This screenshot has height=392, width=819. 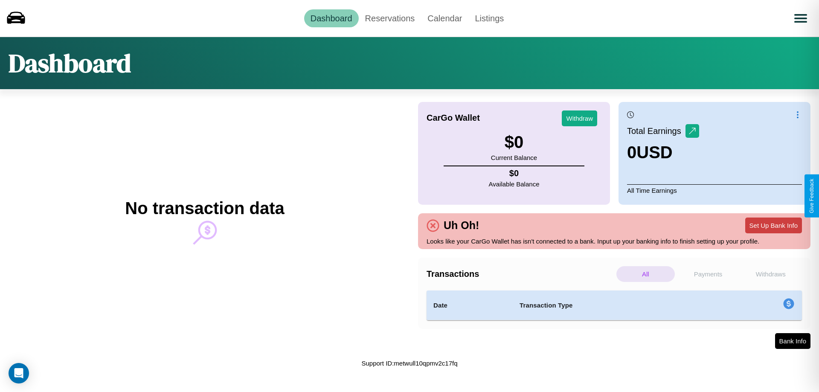 What do you see at coordinates (792, 341) in the screenshot?
I see `button: Bank Info` at bounding box center [792, 341].